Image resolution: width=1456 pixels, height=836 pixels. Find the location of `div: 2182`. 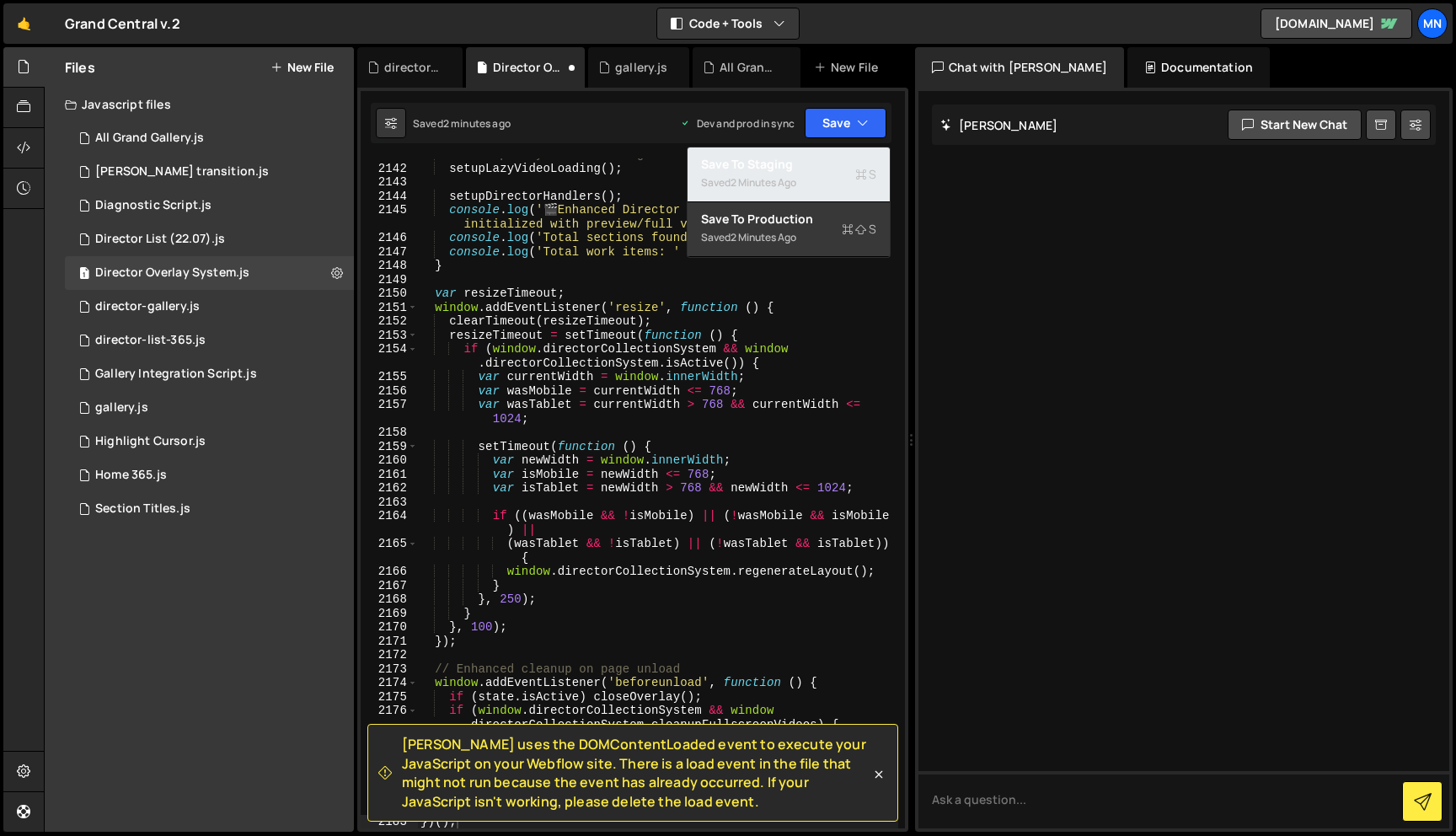

div: 2182 is located at coordinates (390, 808).